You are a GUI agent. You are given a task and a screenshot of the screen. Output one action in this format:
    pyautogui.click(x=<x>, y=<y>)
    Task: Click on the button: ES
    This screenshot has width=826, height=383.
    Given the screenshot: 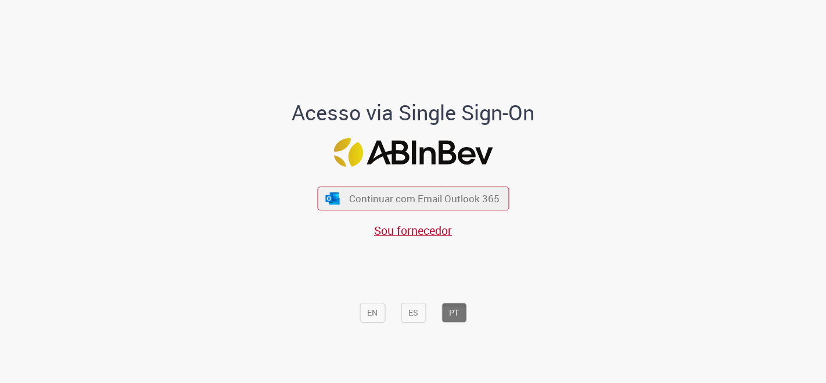 What is the action you would take?
    pyautogui.click(x=413, y=312)
    